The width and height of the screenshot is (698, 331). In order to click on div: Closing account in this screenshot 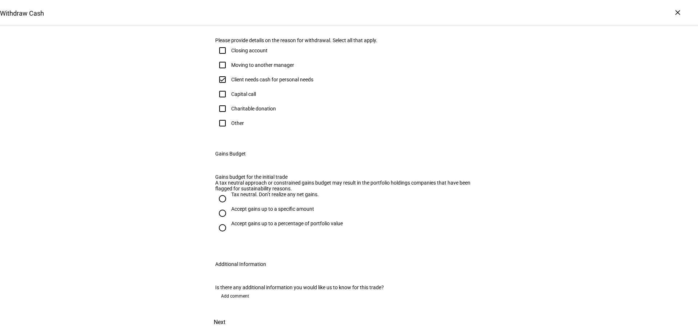, I will do `click(249, 51)`.